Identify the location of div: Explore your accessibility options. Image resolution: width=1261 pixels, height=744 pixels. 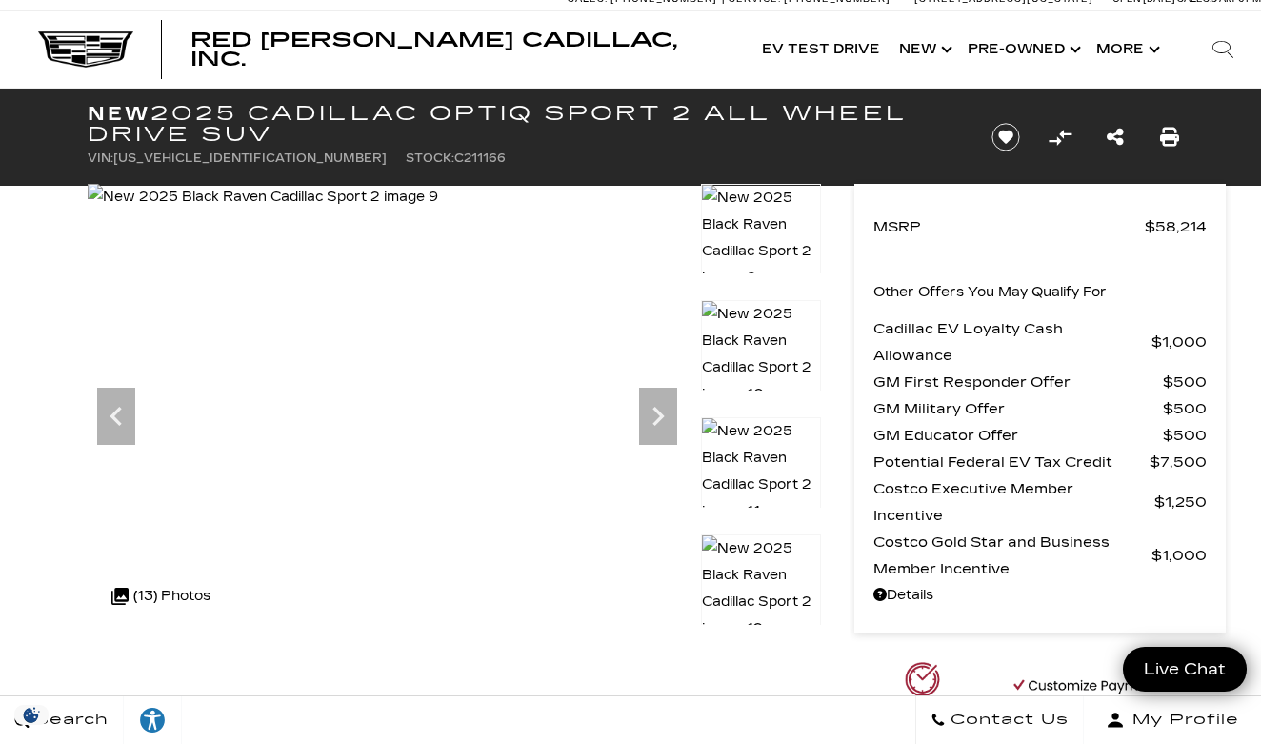
(152, 720).